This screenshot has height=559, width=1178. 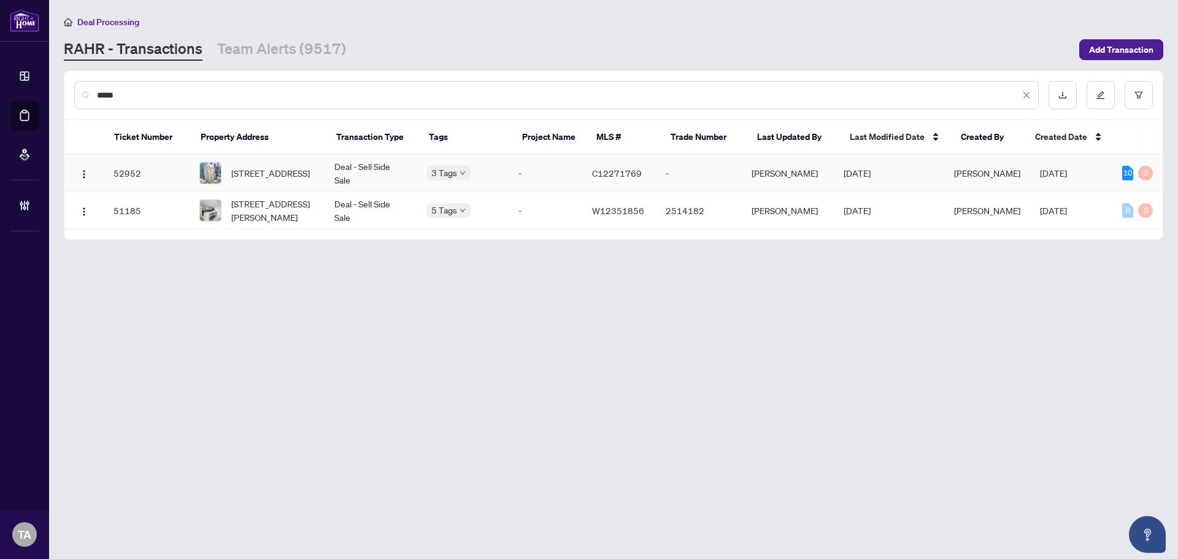 What do you see at coordinates (1068, 137) in the screenshot?
I see `th: Created Date` at bounding box center [1068, 137].